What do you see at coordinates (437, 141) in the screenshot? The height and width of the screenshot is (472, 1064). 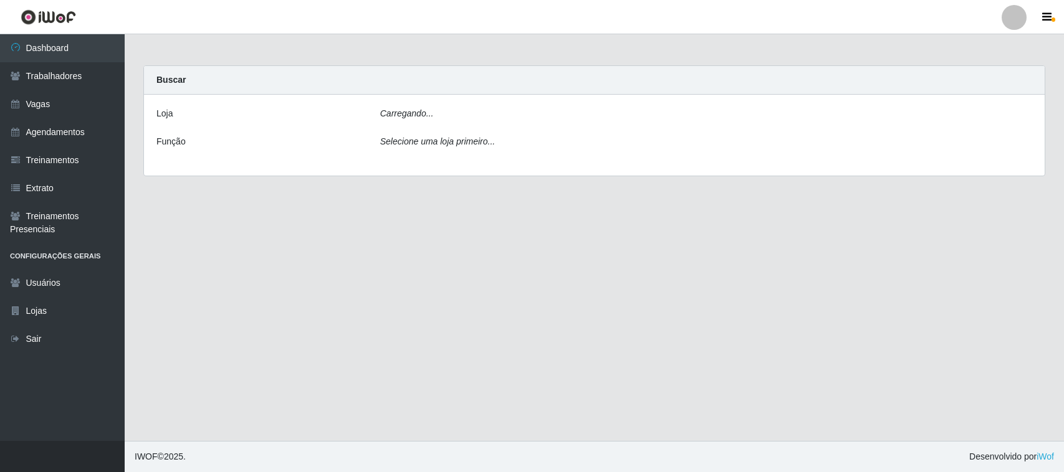 I see `i: Selecione uma loja primeiro...` at bounding box center [437, 141].